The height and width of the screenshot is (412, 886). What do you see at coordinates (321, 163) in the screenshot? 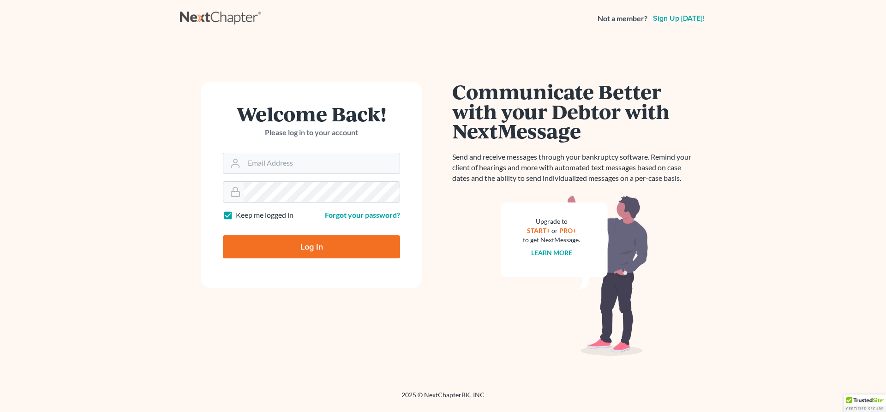
I see `input: Email Address` at bounding box center [321, 163].